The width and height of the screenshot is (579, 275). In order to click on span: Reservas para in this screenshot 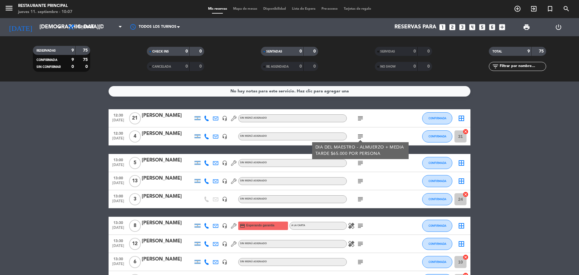, I will do `click(415, 27)`.